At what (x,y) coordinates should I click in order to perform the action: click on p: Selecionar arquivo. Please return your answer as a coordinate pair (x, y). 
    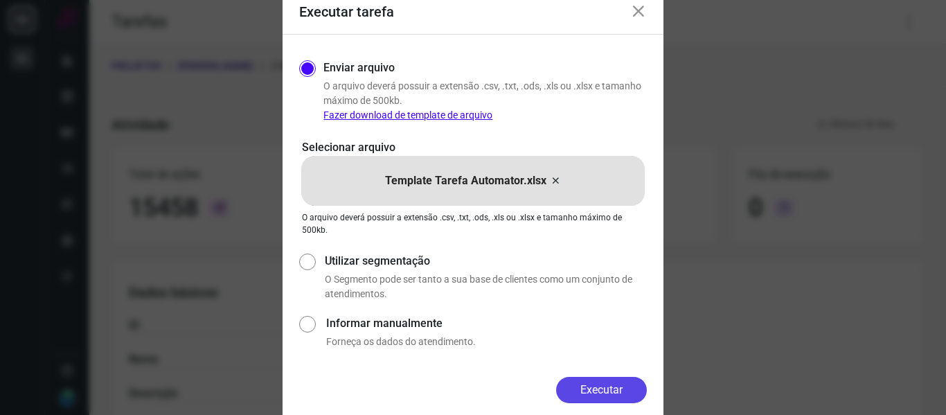
    Looking at the image, I should click on (473, 147).